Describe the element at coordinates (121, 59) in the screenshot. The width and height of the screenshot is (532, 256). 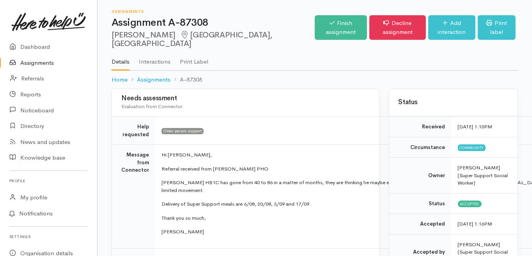
I see `a: Details` at that location.